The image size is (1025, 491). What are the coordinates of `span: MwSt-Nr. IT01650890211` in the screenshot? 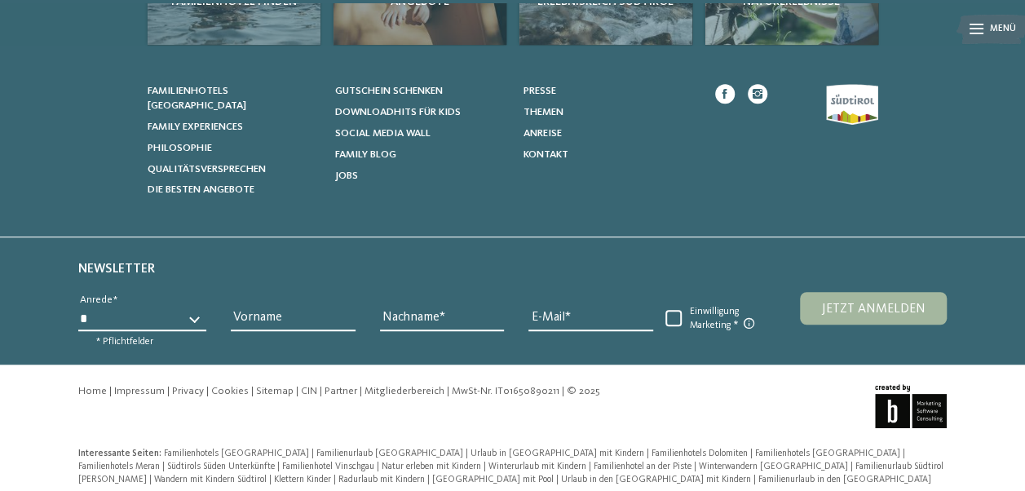 It's located at (505, 390).